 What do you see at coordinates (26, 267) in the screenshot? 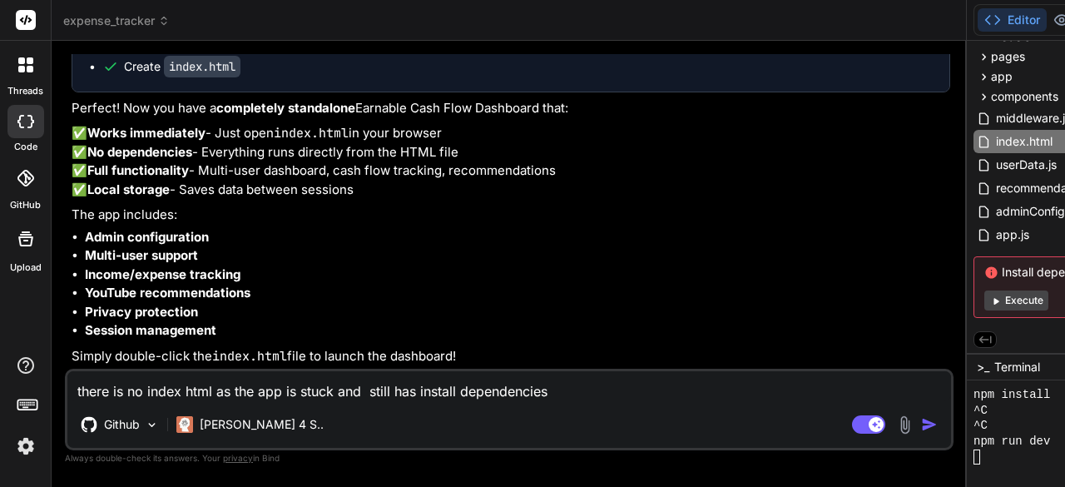
I see `label: Upload` at bounding box center [26, 267].